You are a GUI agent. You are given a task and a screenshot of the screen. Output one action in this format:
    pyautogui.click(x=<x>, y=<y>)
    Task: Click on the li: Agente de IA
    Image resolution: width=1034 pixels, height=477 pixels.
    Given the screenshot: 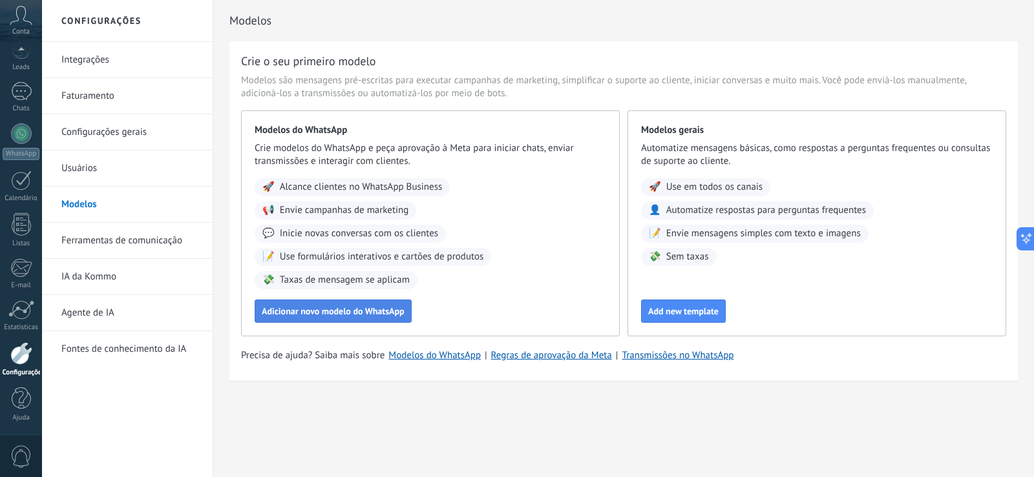 What is the action you would take?
    pyautogui.click(x=127, y=313)
    